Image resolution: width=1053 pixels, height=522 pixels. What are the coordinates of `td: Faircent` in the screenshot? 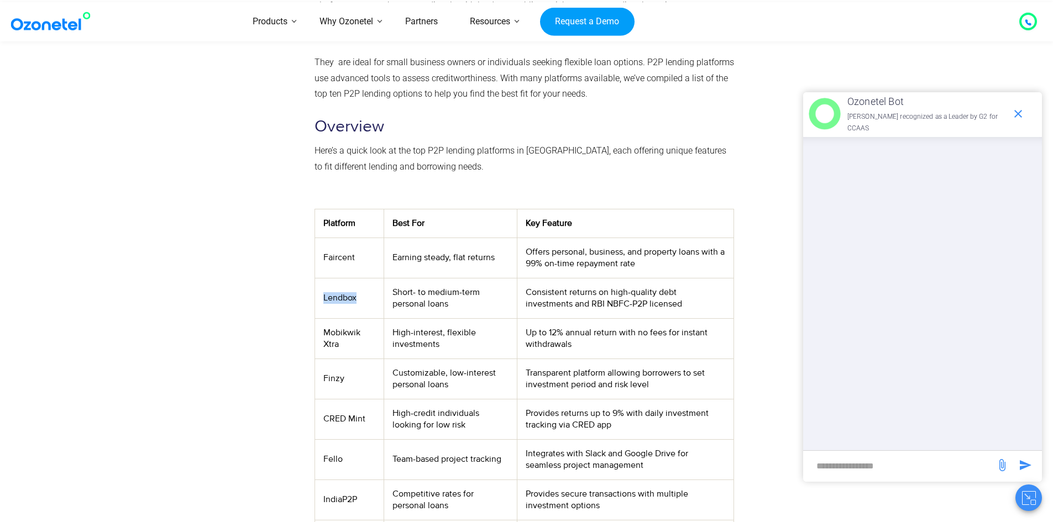 It's located at (349, 258).